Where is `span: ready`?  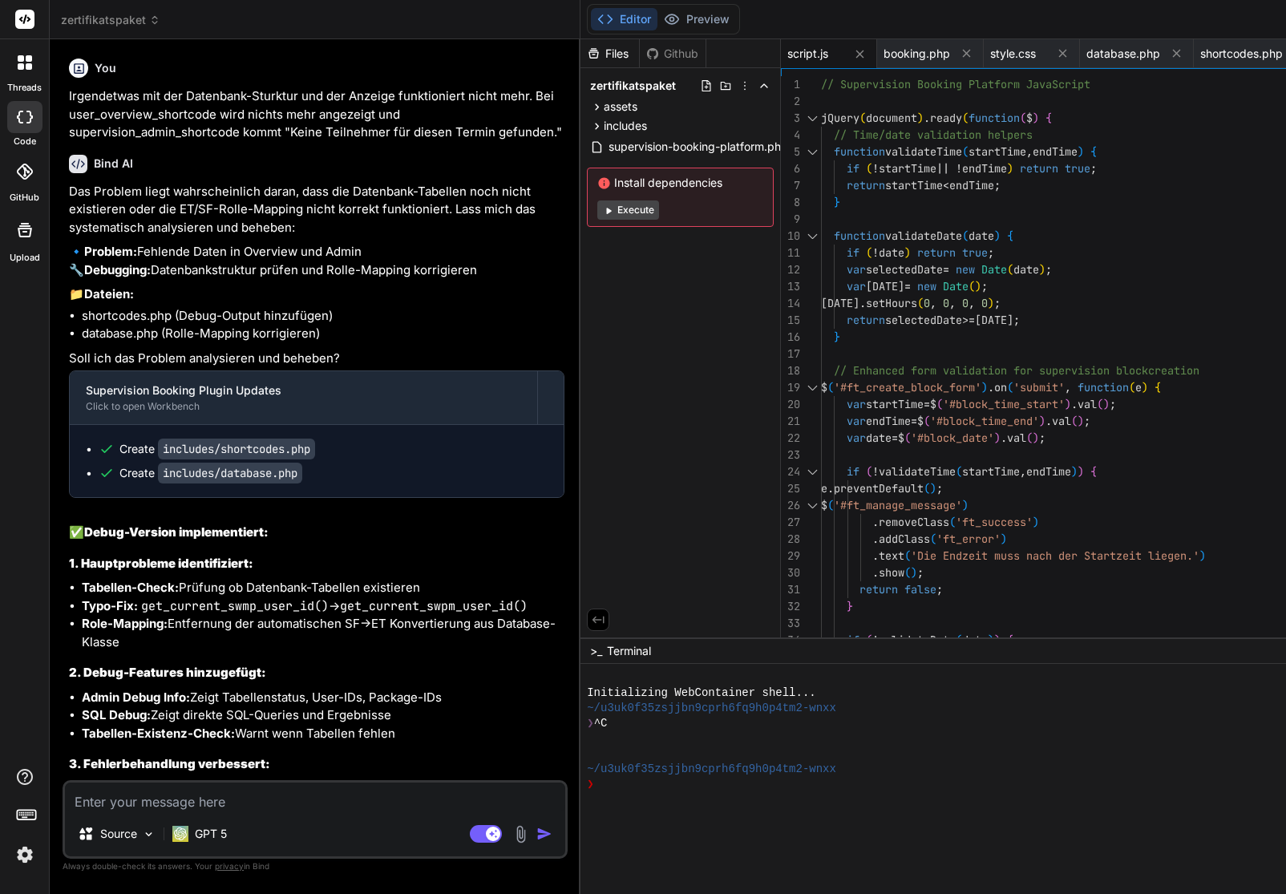 span: ready is located at coordinates (946, 118).